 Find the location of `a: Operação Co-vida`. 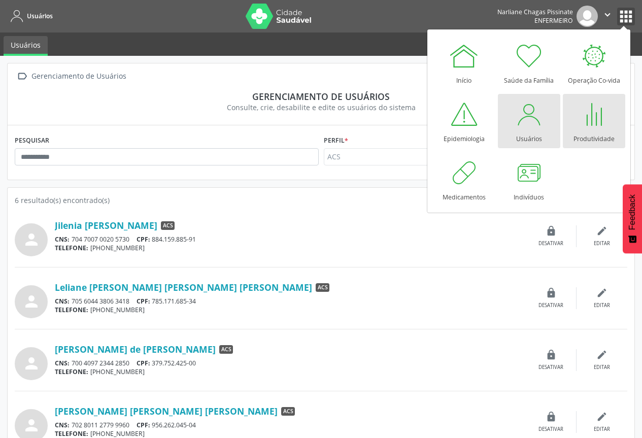

a: Operação Co-vida is located at coordinates (594, 62).